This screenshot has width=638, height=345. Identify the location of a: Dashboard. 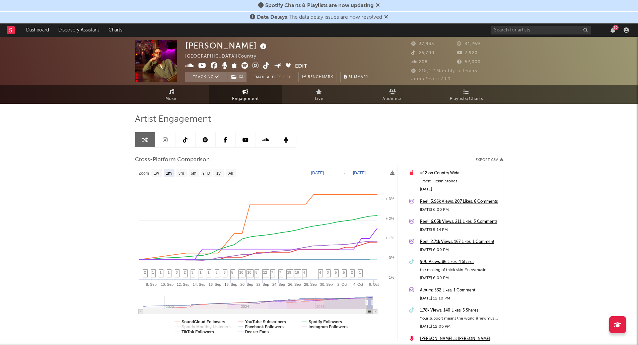
(38, 30).